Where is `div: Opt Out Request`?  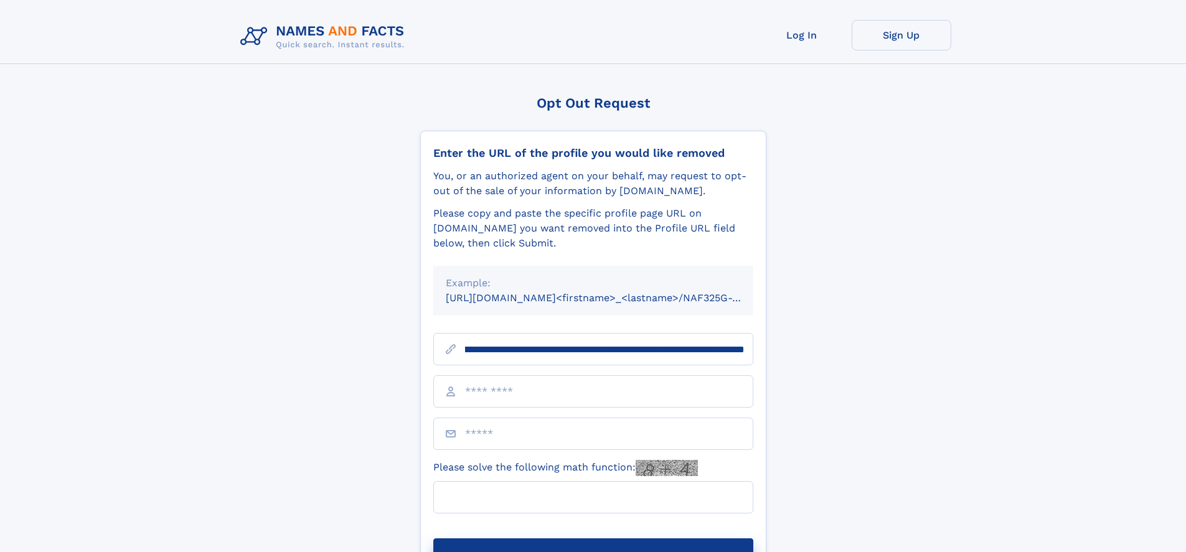 div: Opt Out Request is located at coordinates (593, 103).